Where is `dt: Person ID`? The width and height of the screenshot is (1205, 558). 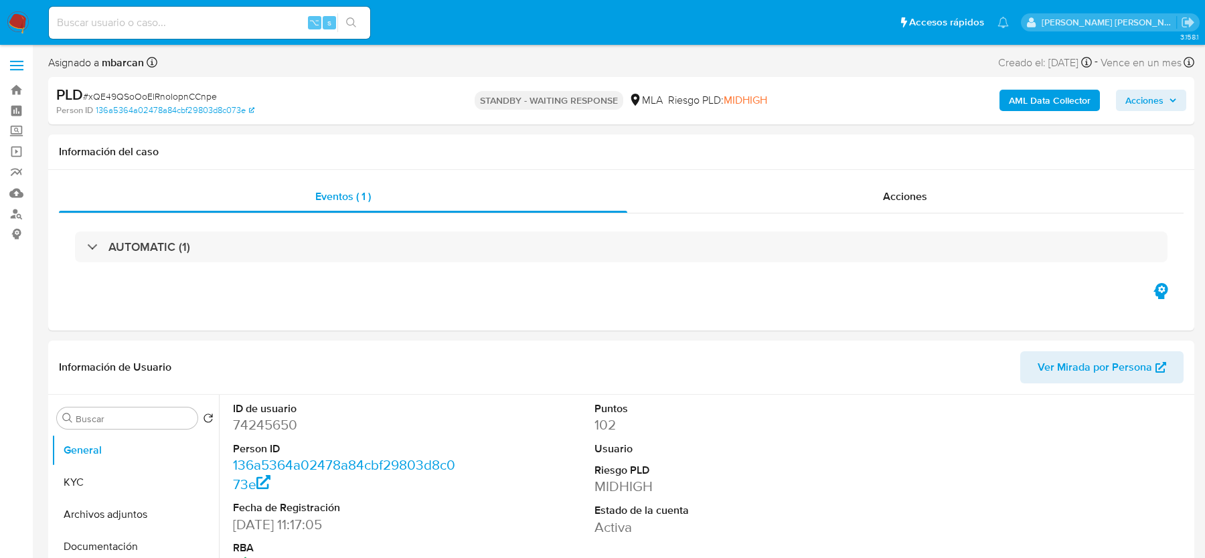 dt: Person ID is located at coordinates (347, 449).